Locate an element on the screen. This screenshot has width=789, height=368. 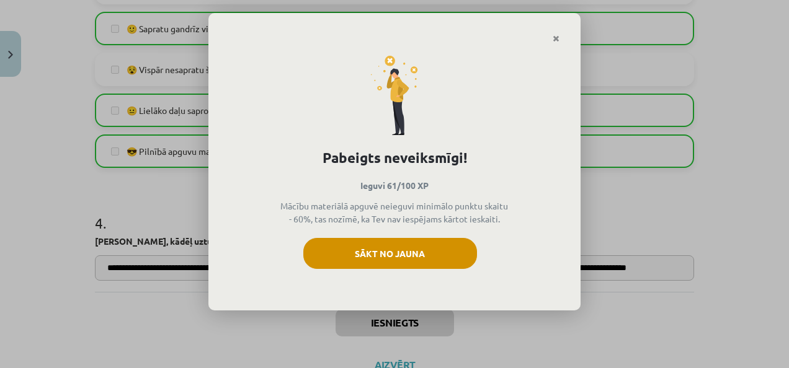
p: Ieguvi 61/100 XP is located at coordinates (395, 185).